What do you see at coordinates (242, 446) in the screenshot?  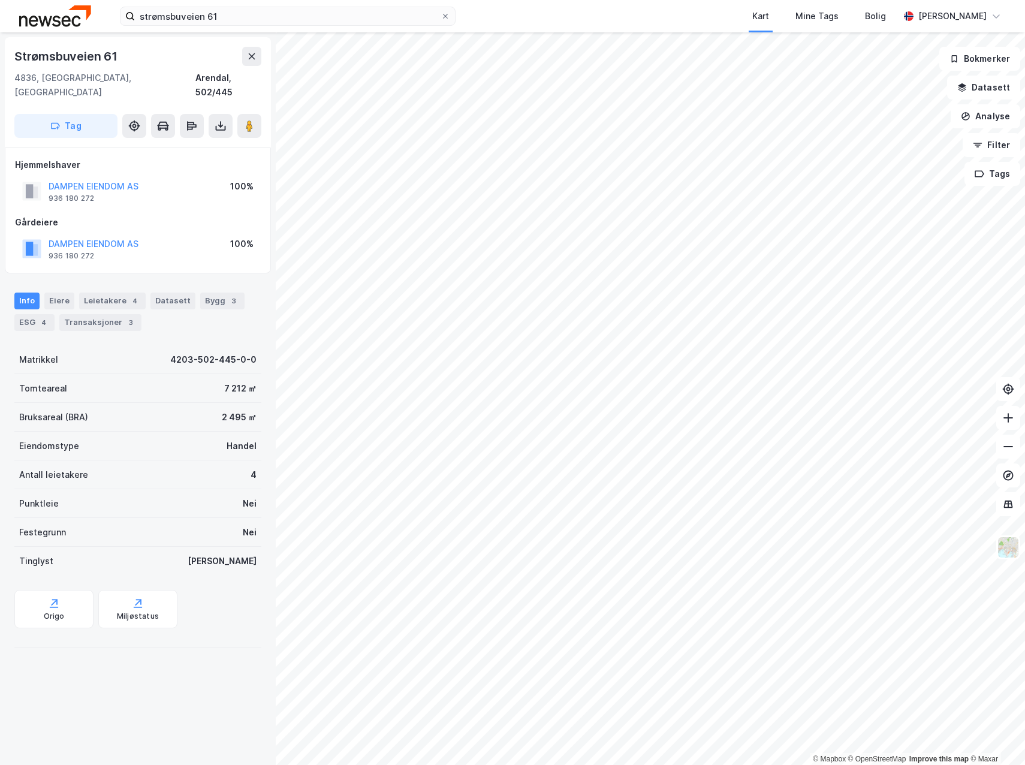 I see `div: Handel` at bounding box center [242, 446].